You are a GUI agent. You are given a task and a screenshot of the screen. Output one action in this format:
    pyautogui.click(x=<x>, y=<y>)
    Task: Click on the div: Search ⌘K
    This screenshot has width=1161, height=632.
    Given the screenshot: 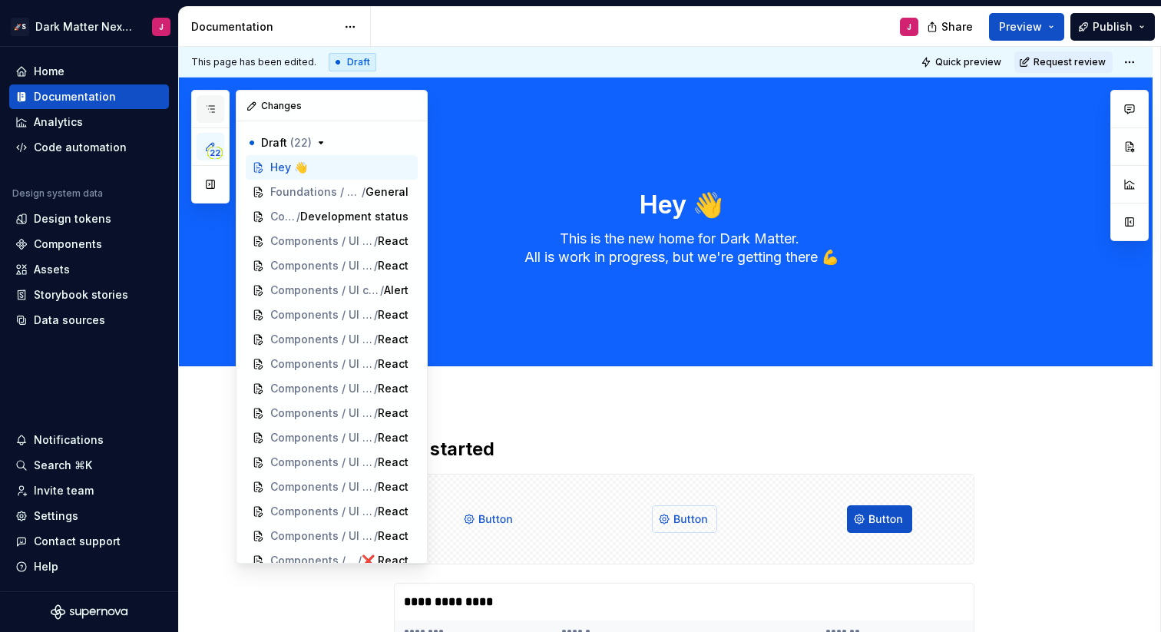 What is the action you would take?
    pyautogui.click(x=63, y=465)
    